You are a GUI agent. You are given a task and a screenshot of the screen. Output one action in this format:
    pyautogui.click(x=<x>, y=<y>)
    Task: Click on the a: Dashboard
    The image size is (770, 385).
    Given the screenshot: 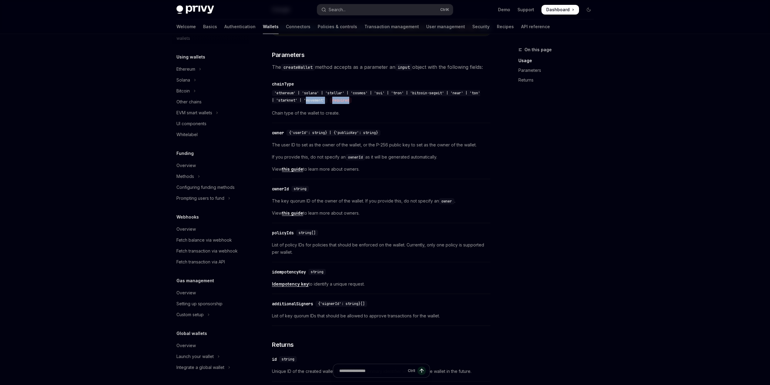 What is the action you would take?
    pyautogui.click(x=560, y=10)
    